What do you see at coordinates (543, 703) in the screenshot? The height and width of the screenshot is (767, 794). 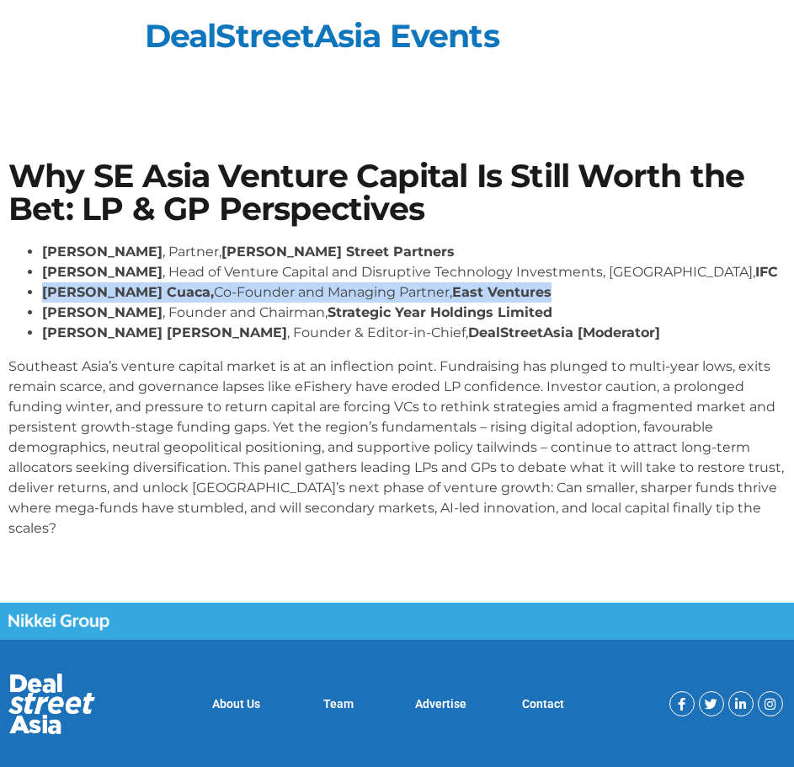 I see `a: Contact` at bounding box center [543, 703].